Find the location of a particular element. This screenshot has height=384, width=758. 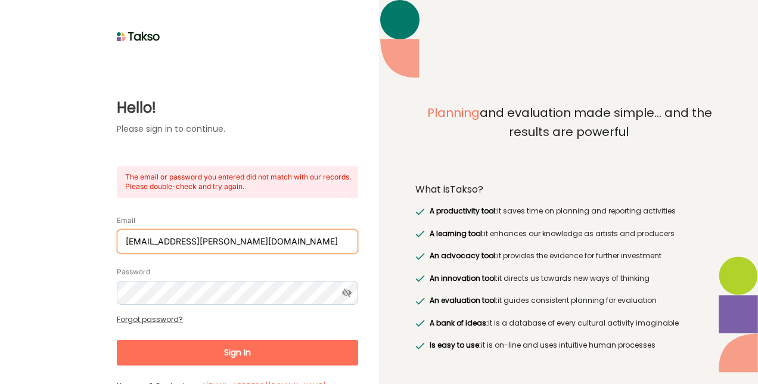

span: A learning tool: is located at coordinates (456, 233).